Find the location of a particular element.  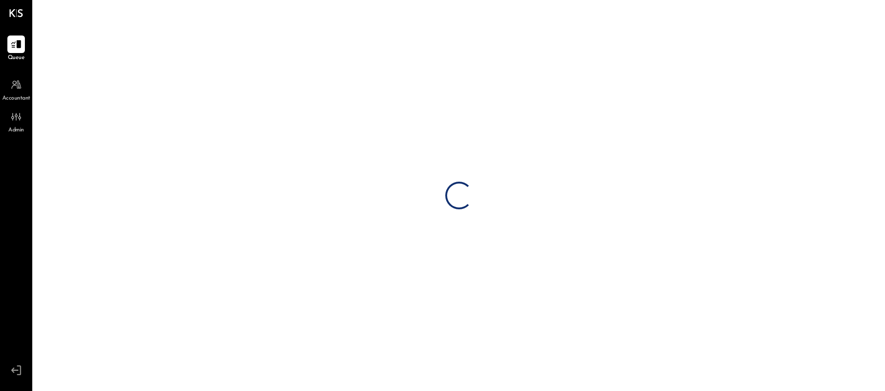

a: Admin is located at coordinates (16, 121).